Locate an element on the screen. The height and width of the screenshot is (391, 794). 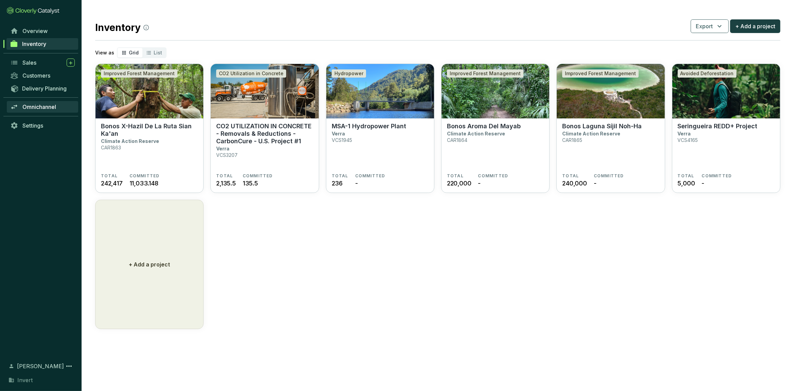
img: Bonos Aroma Del Mayab is located at coordinates (495, 91).